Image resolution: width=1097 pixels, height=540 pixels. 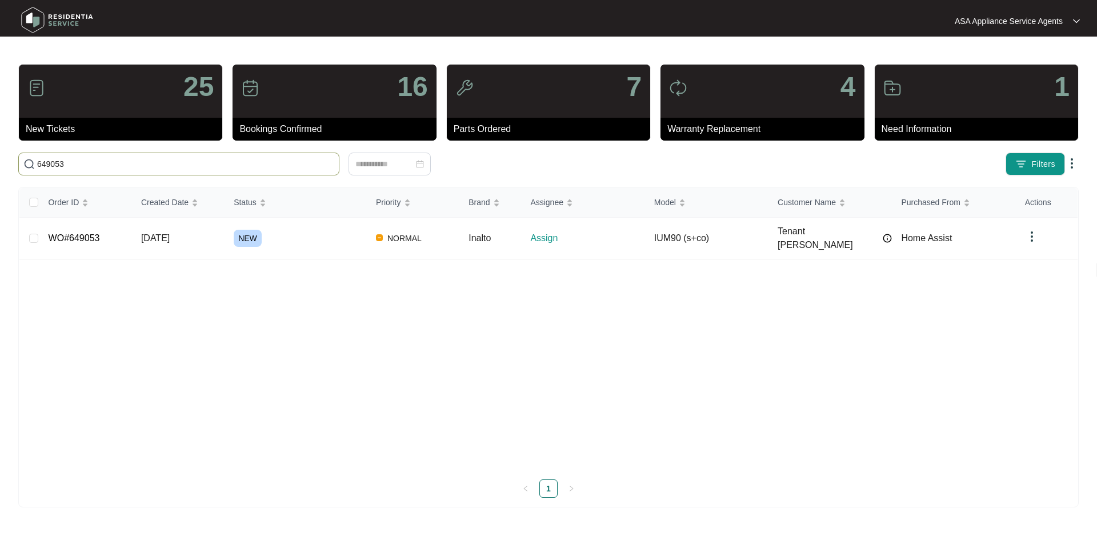 I want to click on input: Search by Order Id, Assignee Name, Customer Name, Brand and Model, so click(x=186, y=164).